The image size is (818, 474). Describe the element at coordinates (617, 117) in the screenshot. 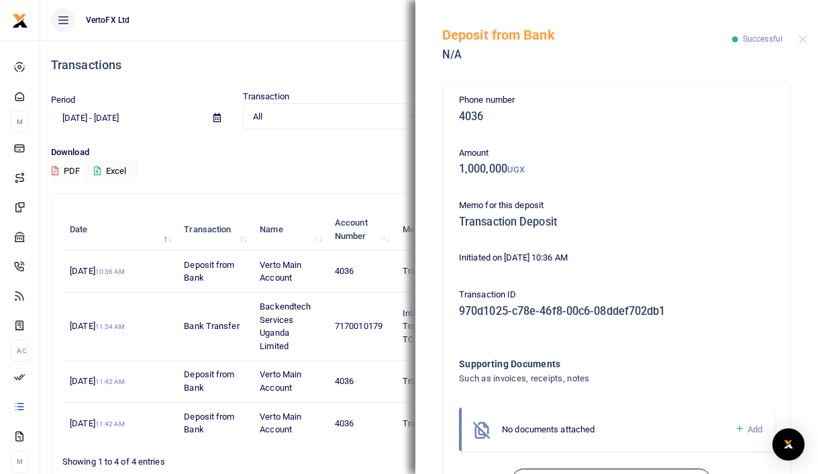

I see `h5: 4036` at that location.